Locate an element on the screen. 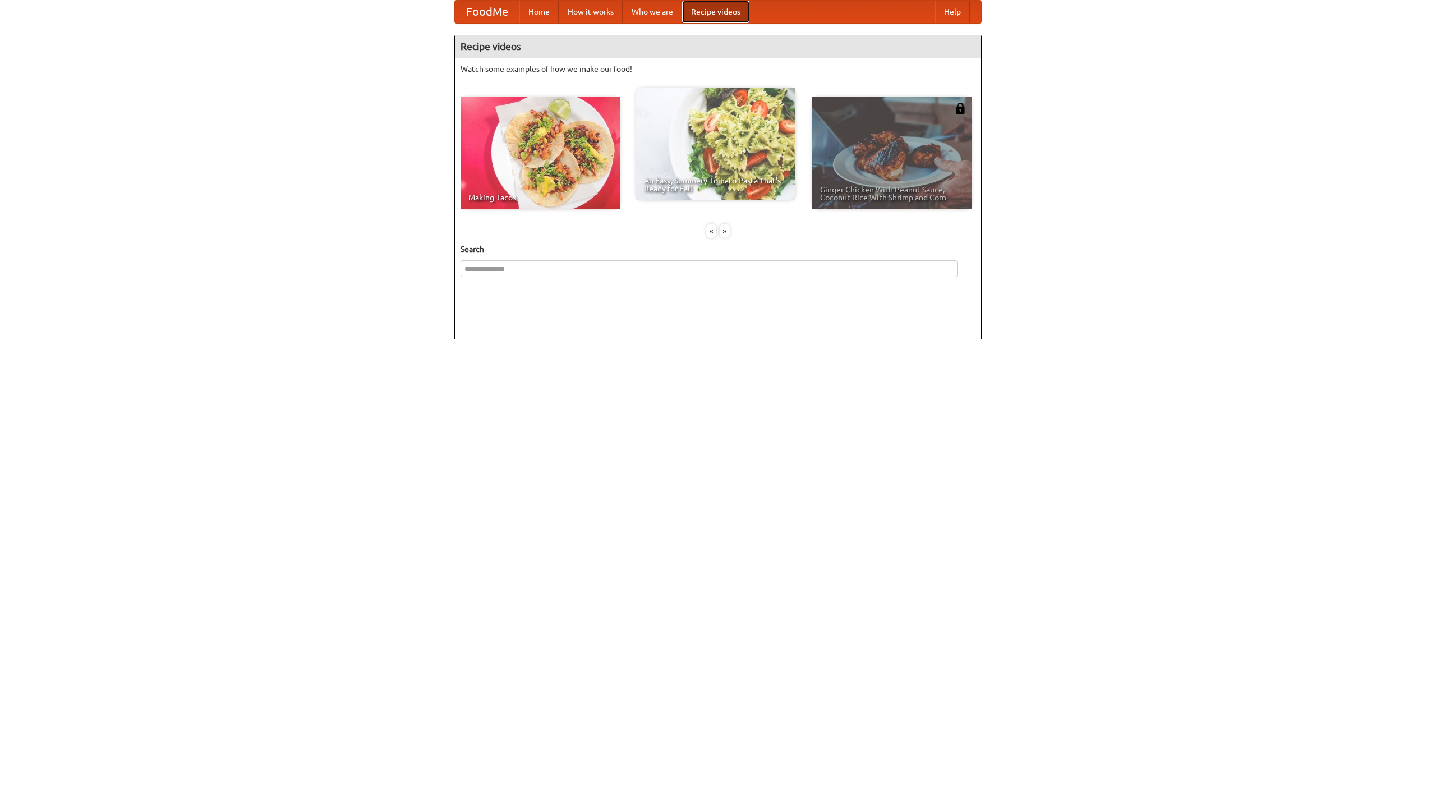 The width and height of the screenshot is (1436, 794). h4: Recipe videos is located at coordinates (718, 47).